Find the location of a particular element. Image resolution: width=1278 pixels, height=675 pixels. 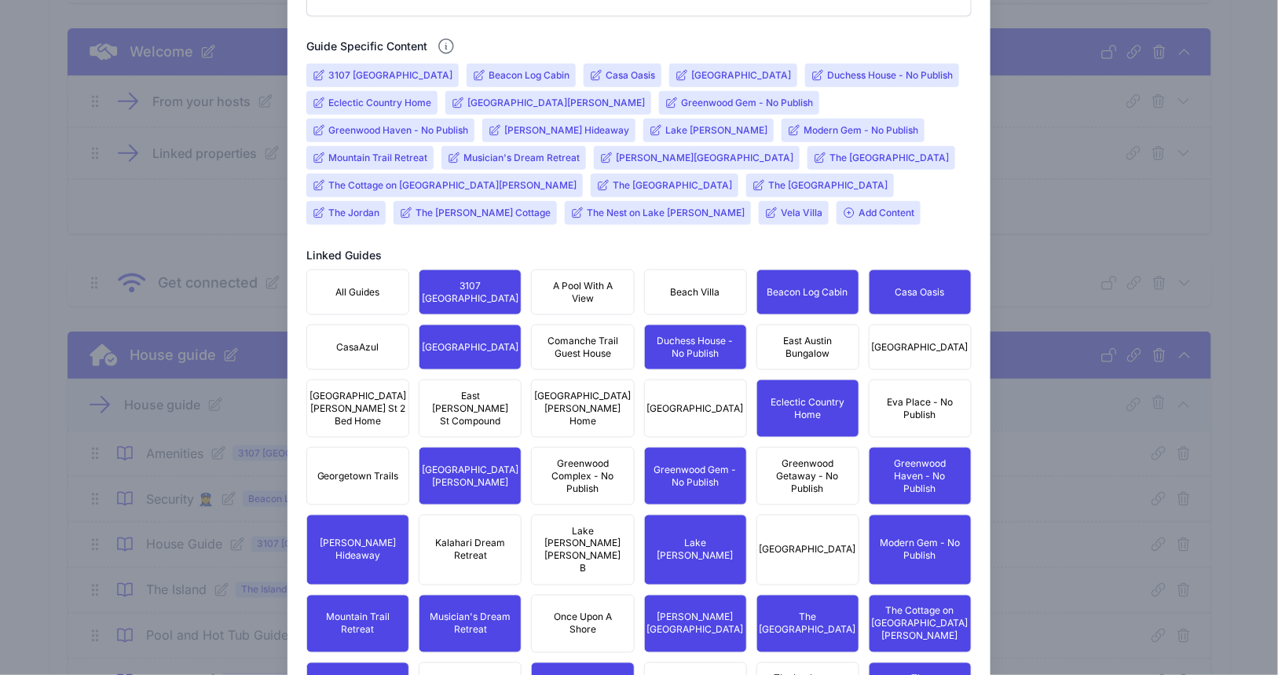

button: Beach Villa is located at coordinates (695, 292).